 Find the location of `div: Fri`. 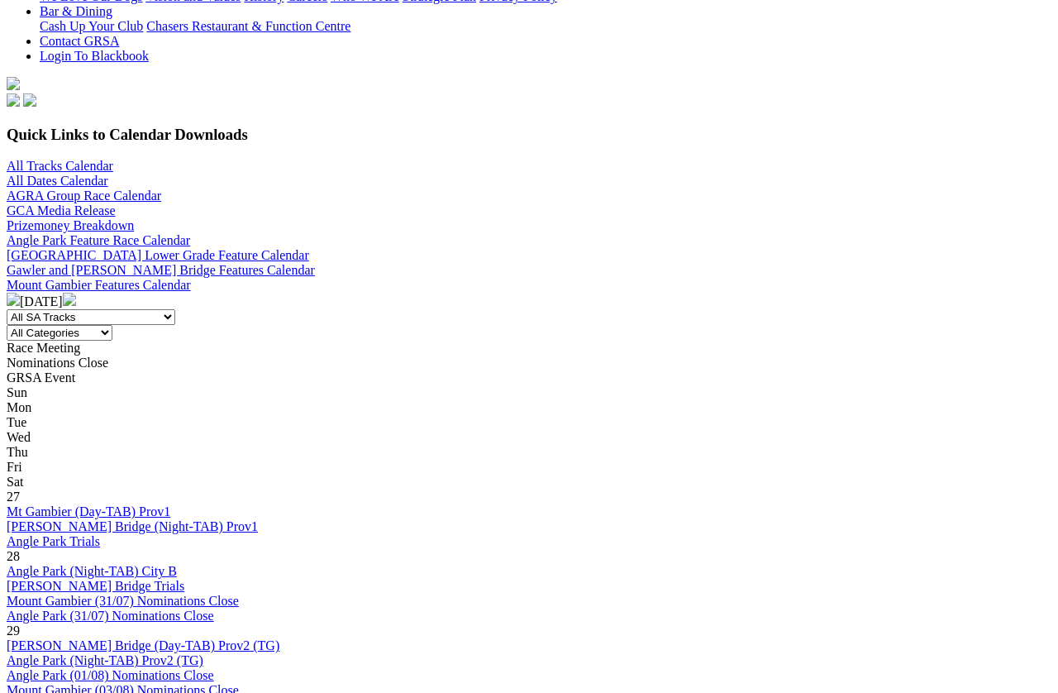

div: Fri is located at coordinates (529, 467).